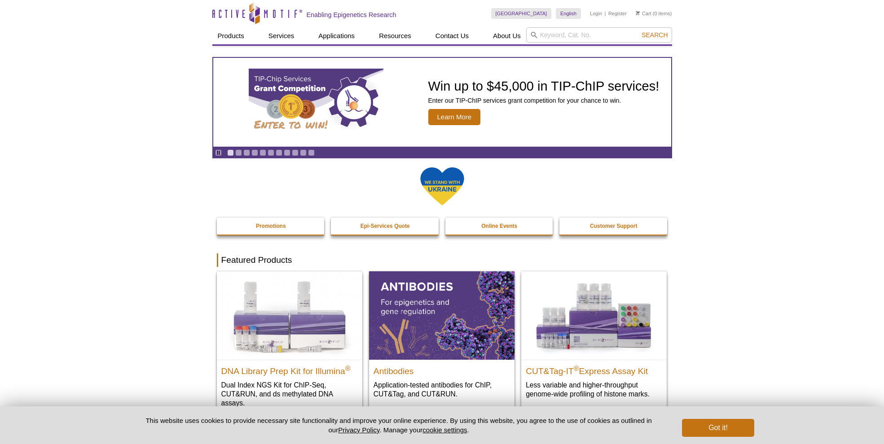 The width and height of the screenshot is (884, 444). I want to click on a: About Us, so click(507, 36).